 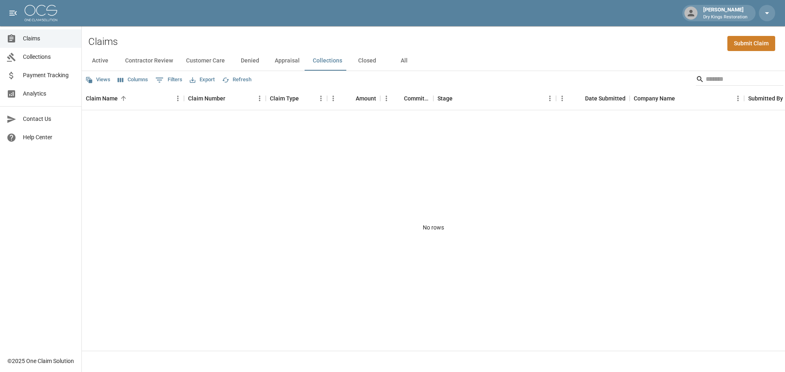 I want to click on div: Submitted By, so click(x=765, y=98).